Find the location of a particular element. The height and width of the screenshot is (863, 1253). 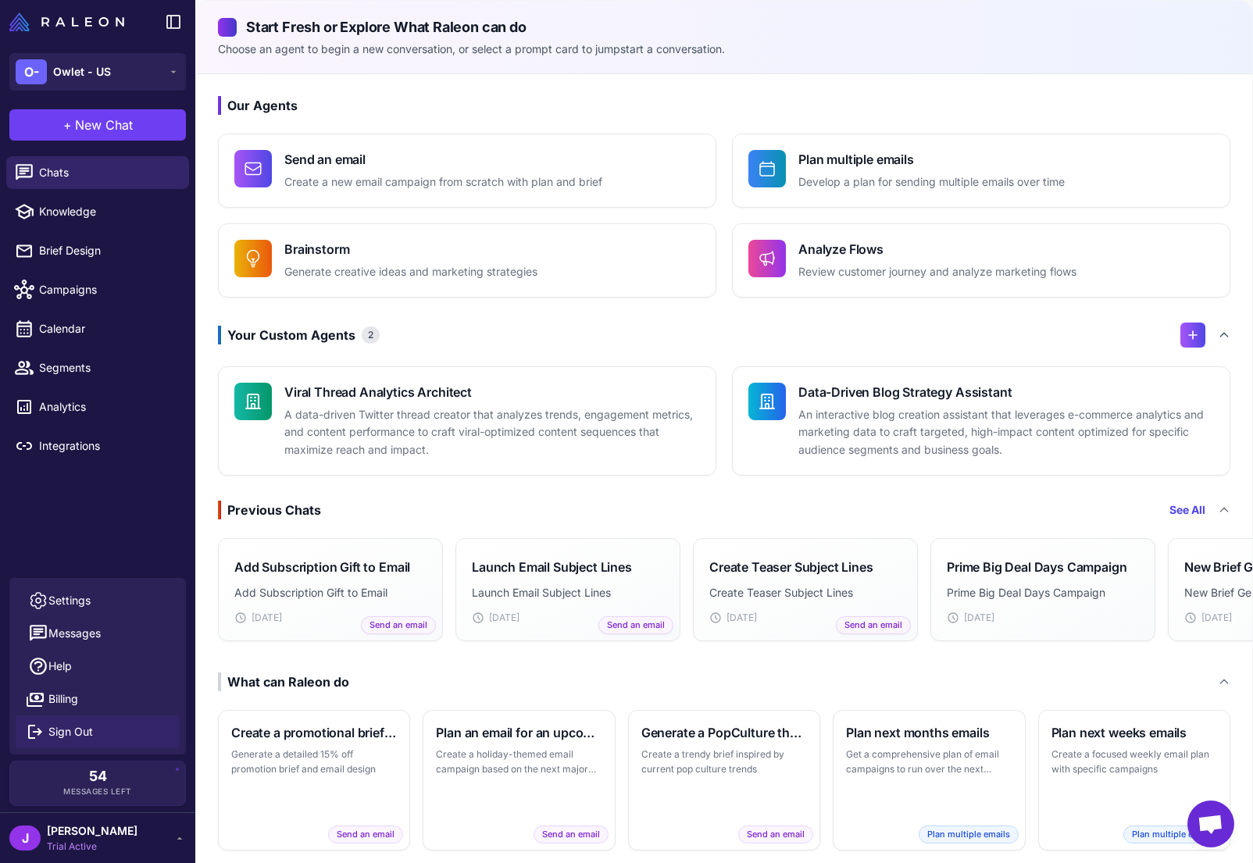

button: Plan an email for an upcoming holidayCreate a holiday-themed email campaign based on the next maj... is located at coordinates (519, 780).